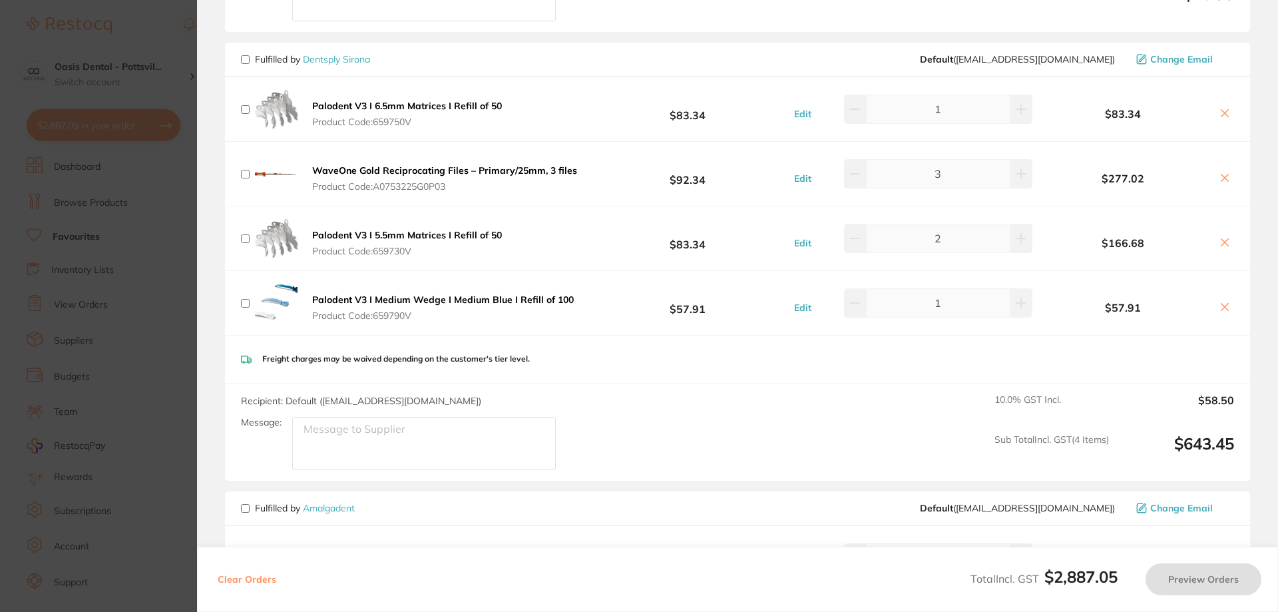 The height and width of the screenshot is (612, 1278). I want to click on output: $58.50, so click(1177, 409).